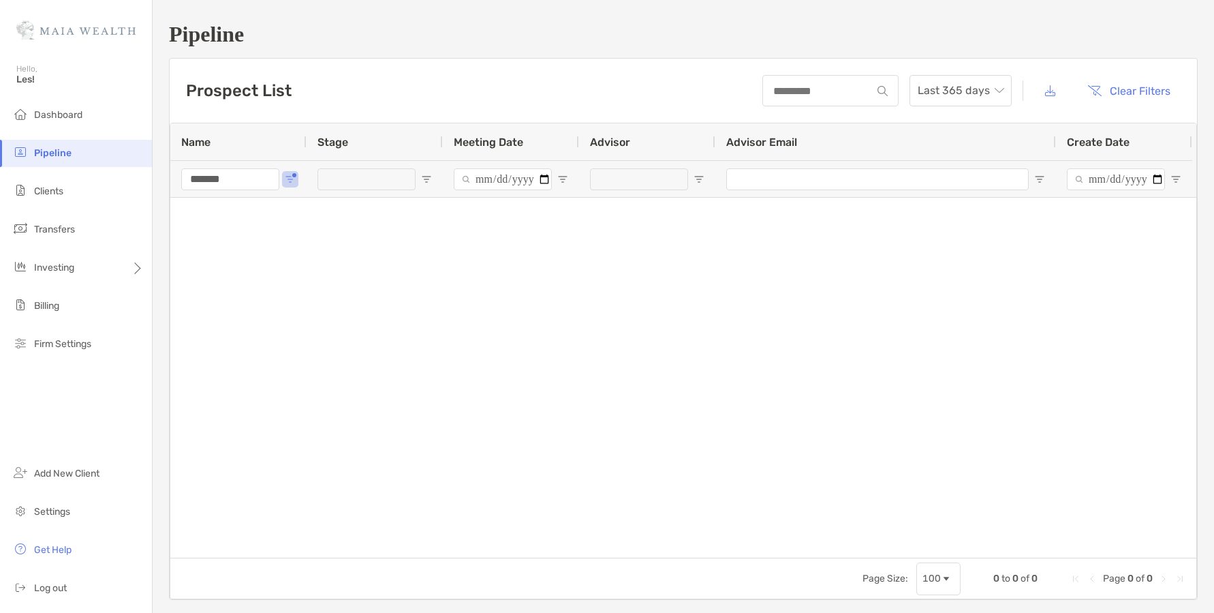 The height and width of the screenshot is (613, 1214). What do you see at coordinates (20, 152) in the screenshot?
I see `img: pipeline icon` at bounding box center [20, 152].